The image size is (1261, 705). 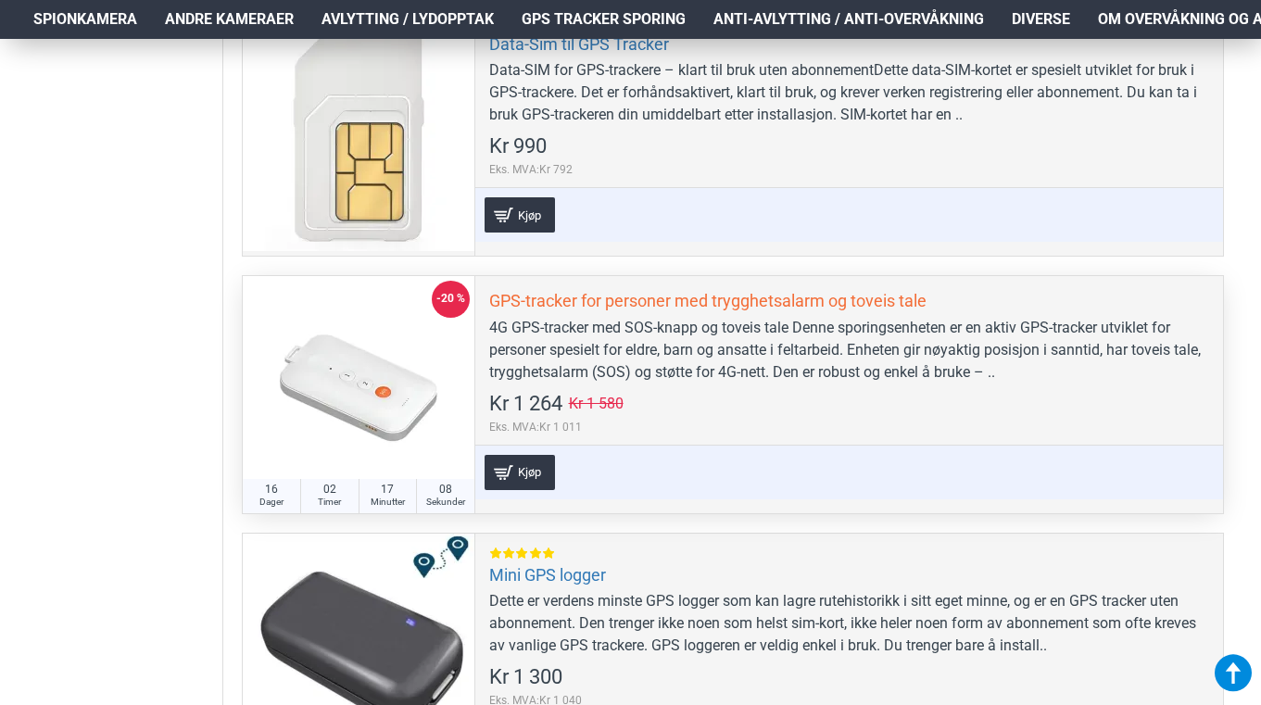 What do you see at coordinates (603, 19) in the screenshot?
I see `span: GPS Tracker Sporing` at bounding box center [603, 19].